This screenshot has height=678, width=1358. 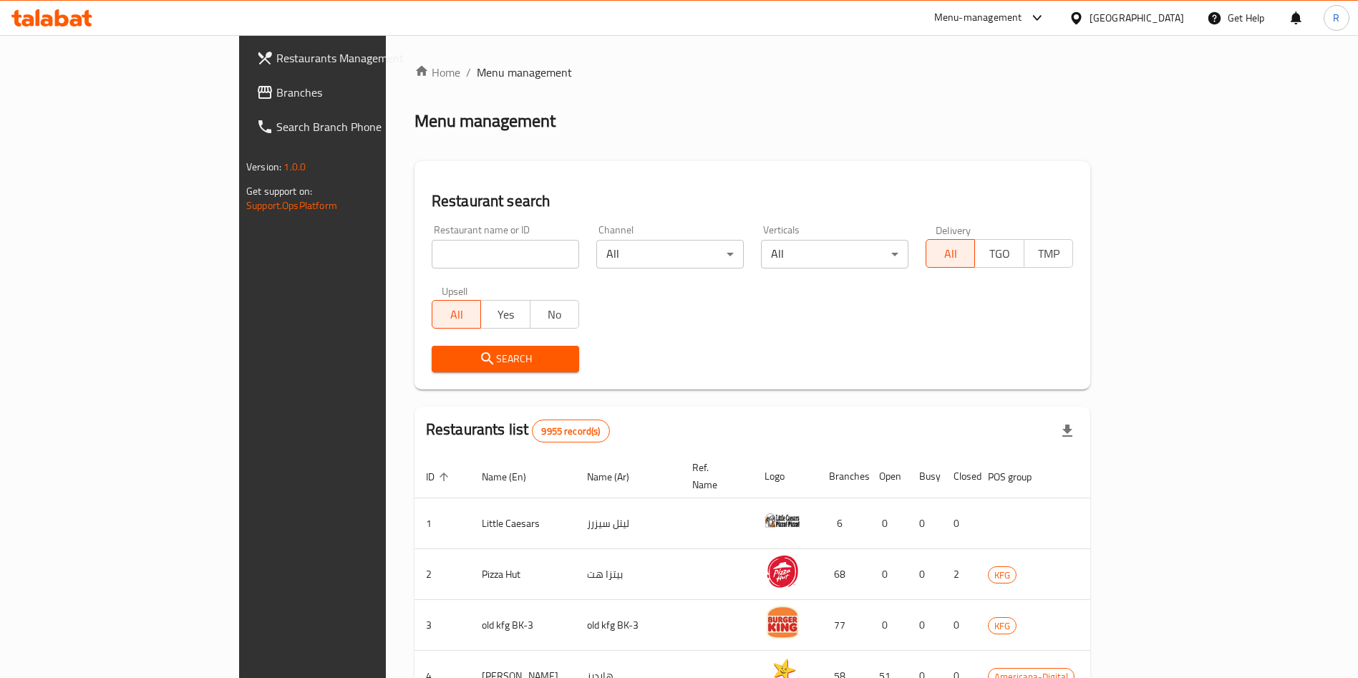 What do you see at coordinates (505, 359) in the screenshot?
I see `button: Search` at bounding box center [505, 359].